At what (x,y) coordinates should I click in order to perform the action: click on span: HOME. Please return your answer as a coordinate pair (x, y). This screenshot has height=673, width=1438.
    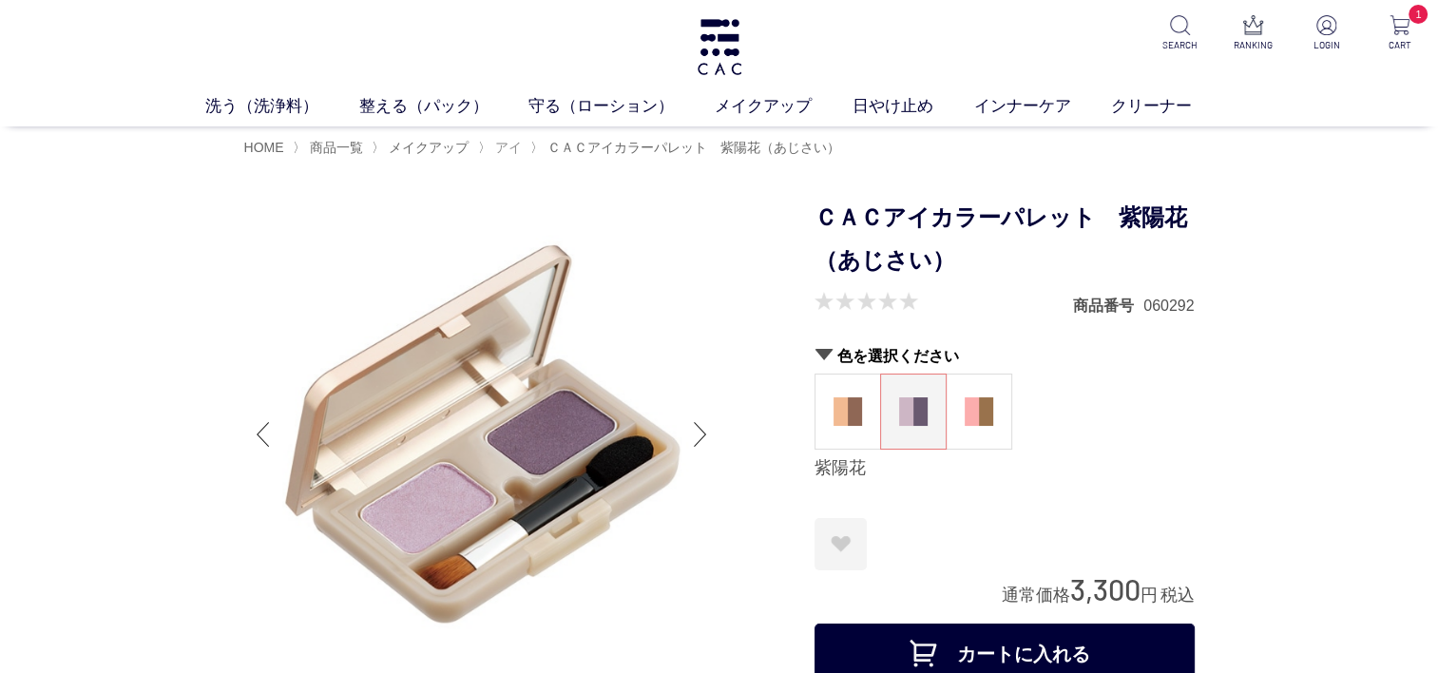
    Looking at the image, I should click on (264, 147).